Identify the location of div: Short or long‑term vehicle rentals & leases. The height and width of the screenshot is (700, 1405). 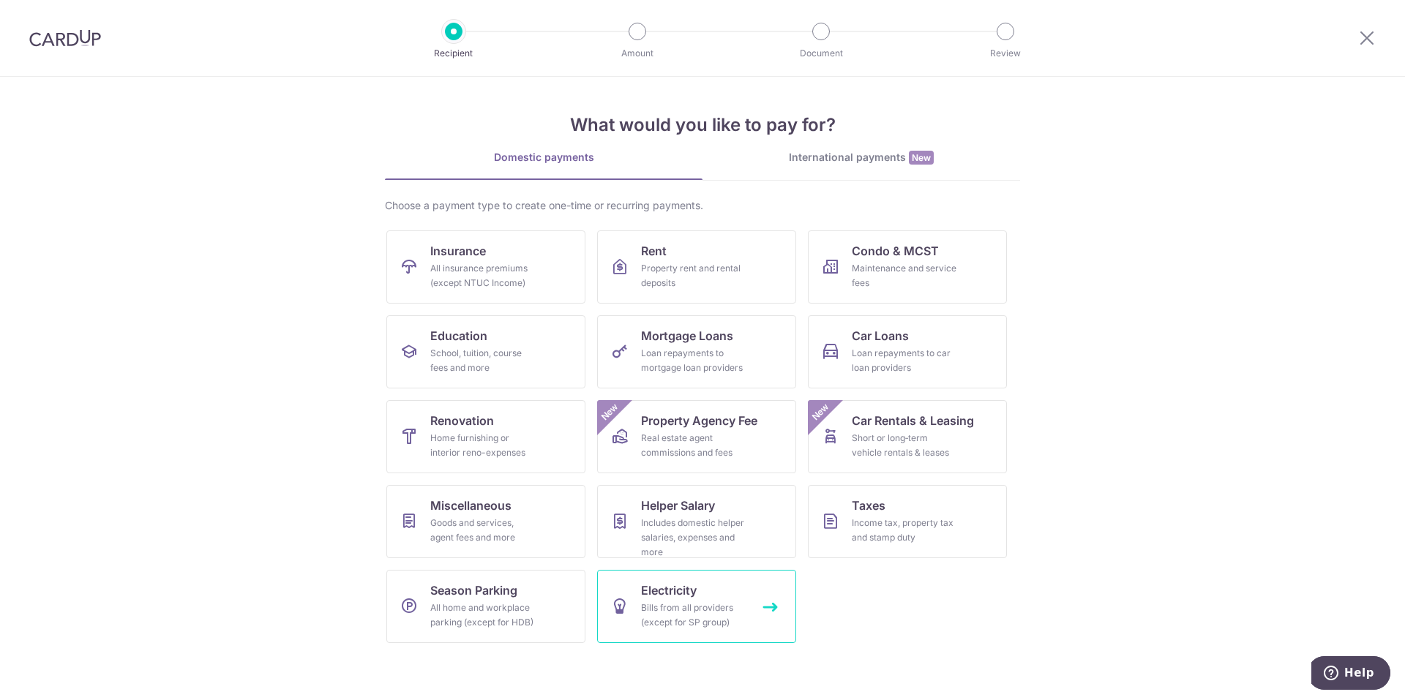
(904, 446).